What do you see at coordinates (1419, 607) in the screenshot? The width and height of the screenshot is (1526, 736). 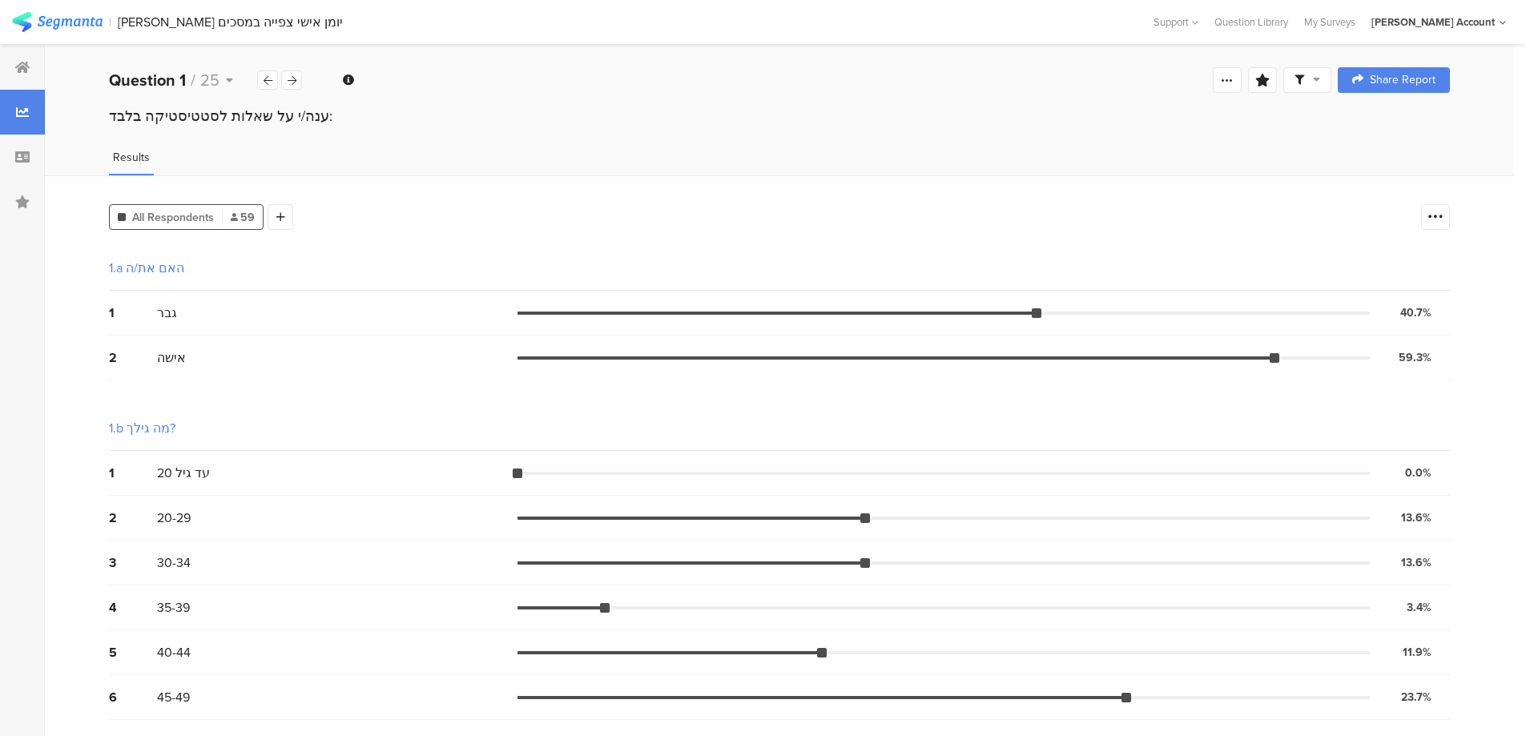 I see `div: 3.4%` at bounding box center [1419, 607].